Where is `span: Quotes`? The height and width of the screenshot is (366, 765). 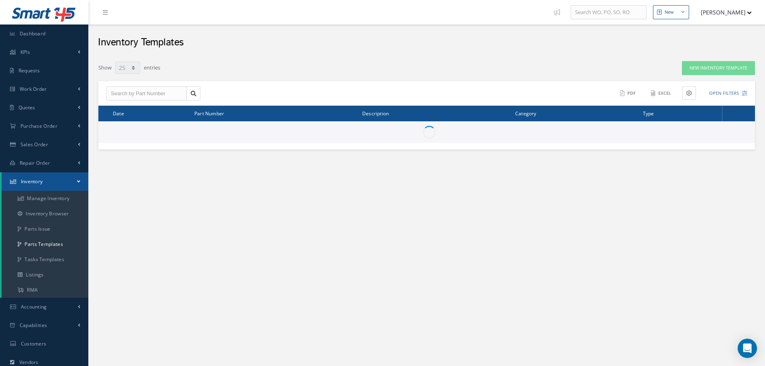 span: Quotes is located at coordinates (27, 107).